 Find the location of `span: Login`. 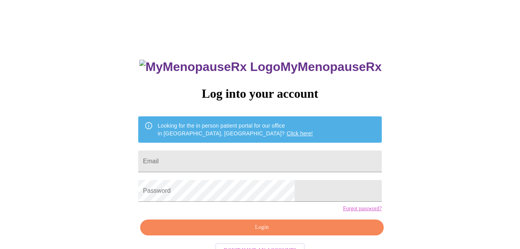

span: Login is located at coordinates (262, 227).